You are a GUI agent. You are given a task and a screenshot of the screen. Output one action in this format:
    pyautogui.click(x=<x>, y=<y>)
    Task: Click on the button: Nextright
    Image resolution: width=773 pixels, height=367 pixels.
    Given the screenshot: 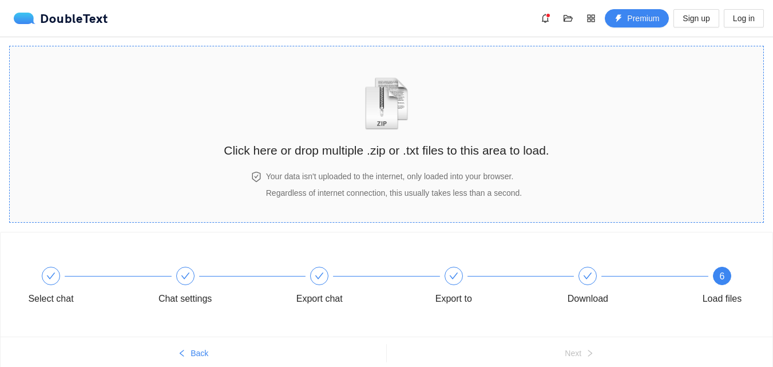 What is the action you would take?
    pyautogui.click(x=580, y=353)
    